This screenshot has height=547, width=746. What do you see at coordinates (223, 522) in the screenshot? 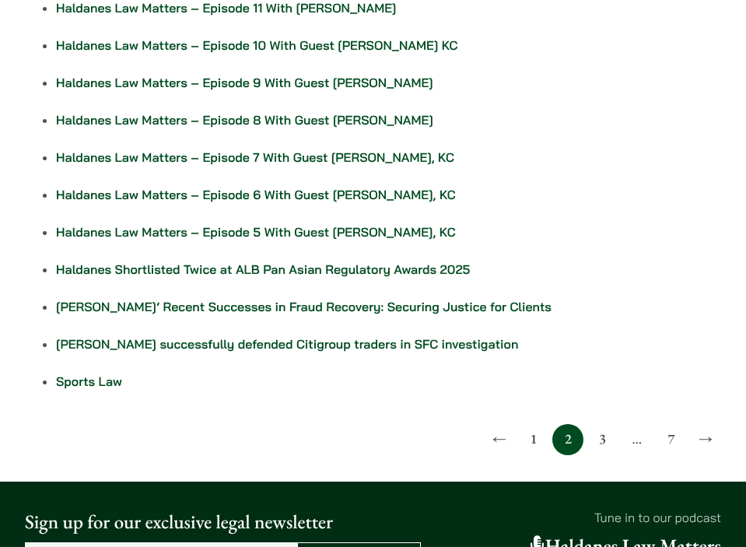
I see `p: Sign up for our exclusive legal newsletter` at bounding box center [223, 522].